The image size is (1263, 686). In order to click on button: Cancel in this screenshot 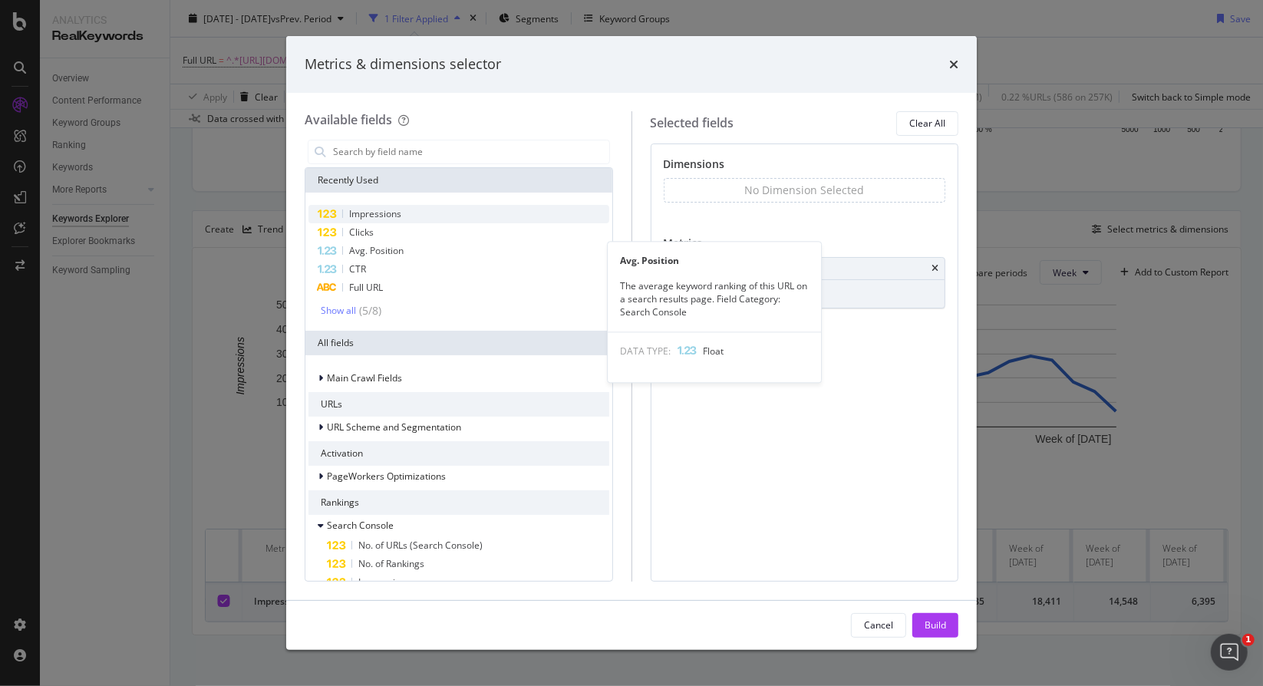, I will do `click(878, 625)`.